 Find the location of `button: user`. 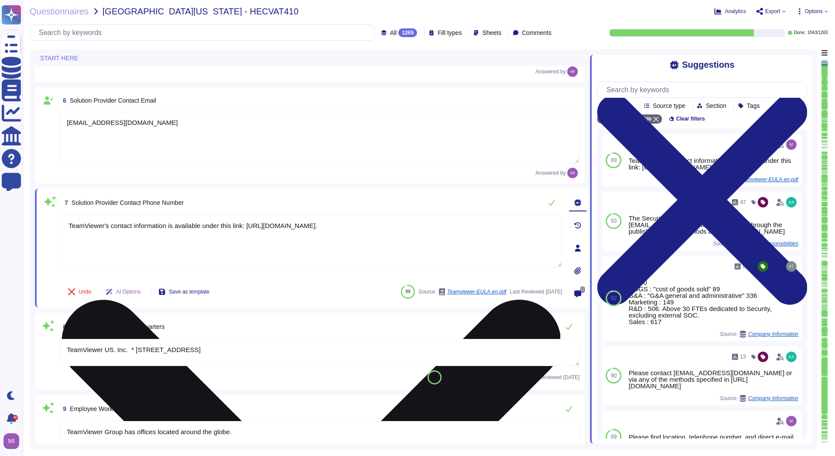

button: user is located at coordinates (14, 441).